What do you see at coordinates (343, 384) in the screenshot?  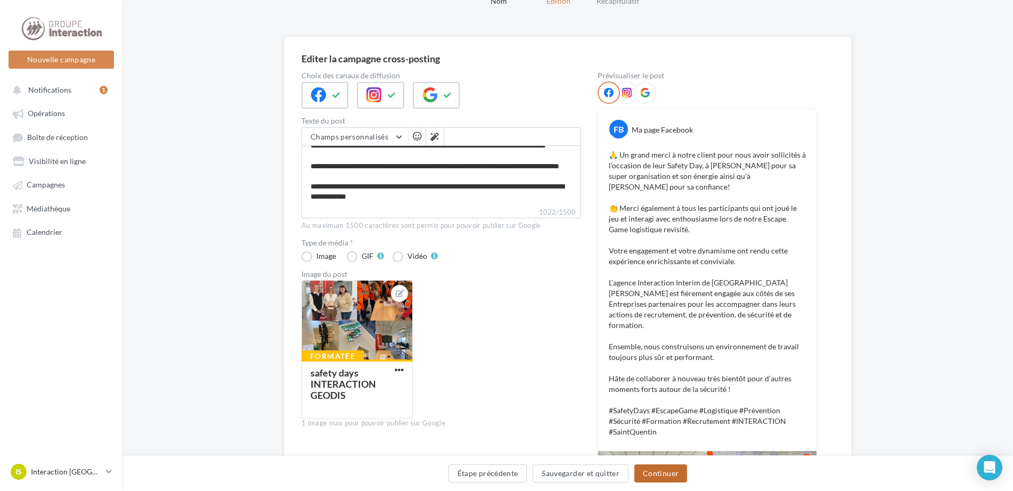 I see `div: safety days INTERACTION GEODIS` at bounding box center [343, 384].